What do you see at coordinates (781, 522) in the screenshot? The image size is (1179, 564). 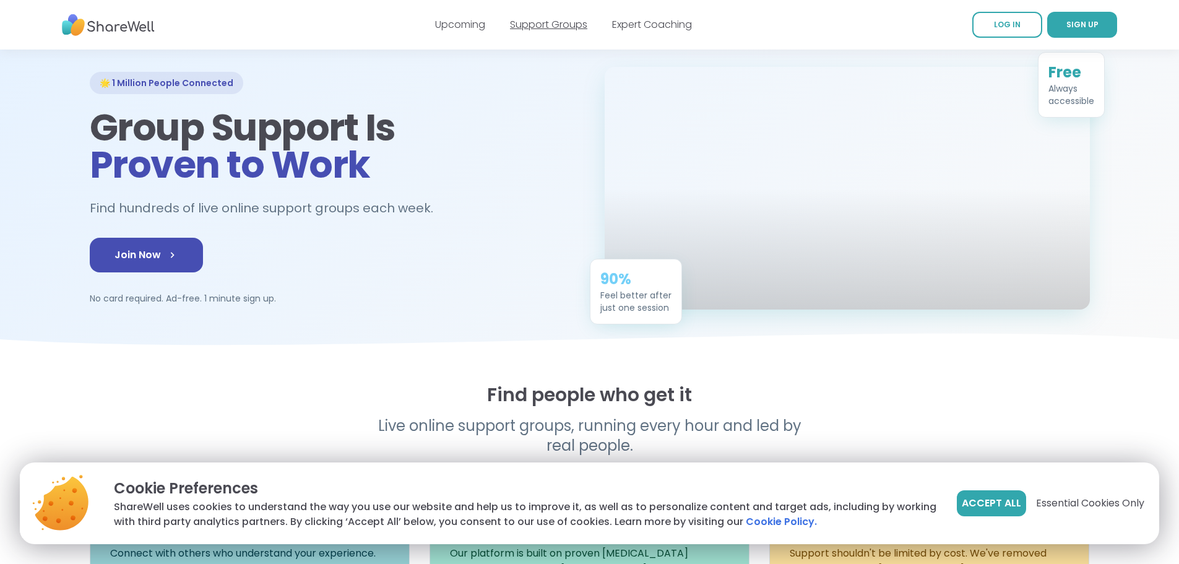 I see `a: Cookie Policy.` at bounding box center [781, 522].